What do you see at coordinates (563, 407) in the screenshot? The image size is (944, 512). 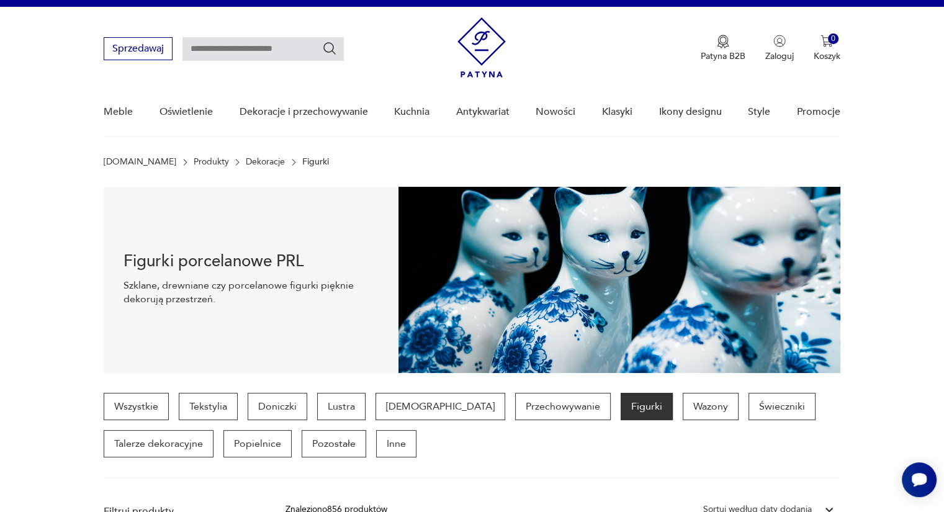 I see `a: Przechowywanie` at bounding box center [563, 407].